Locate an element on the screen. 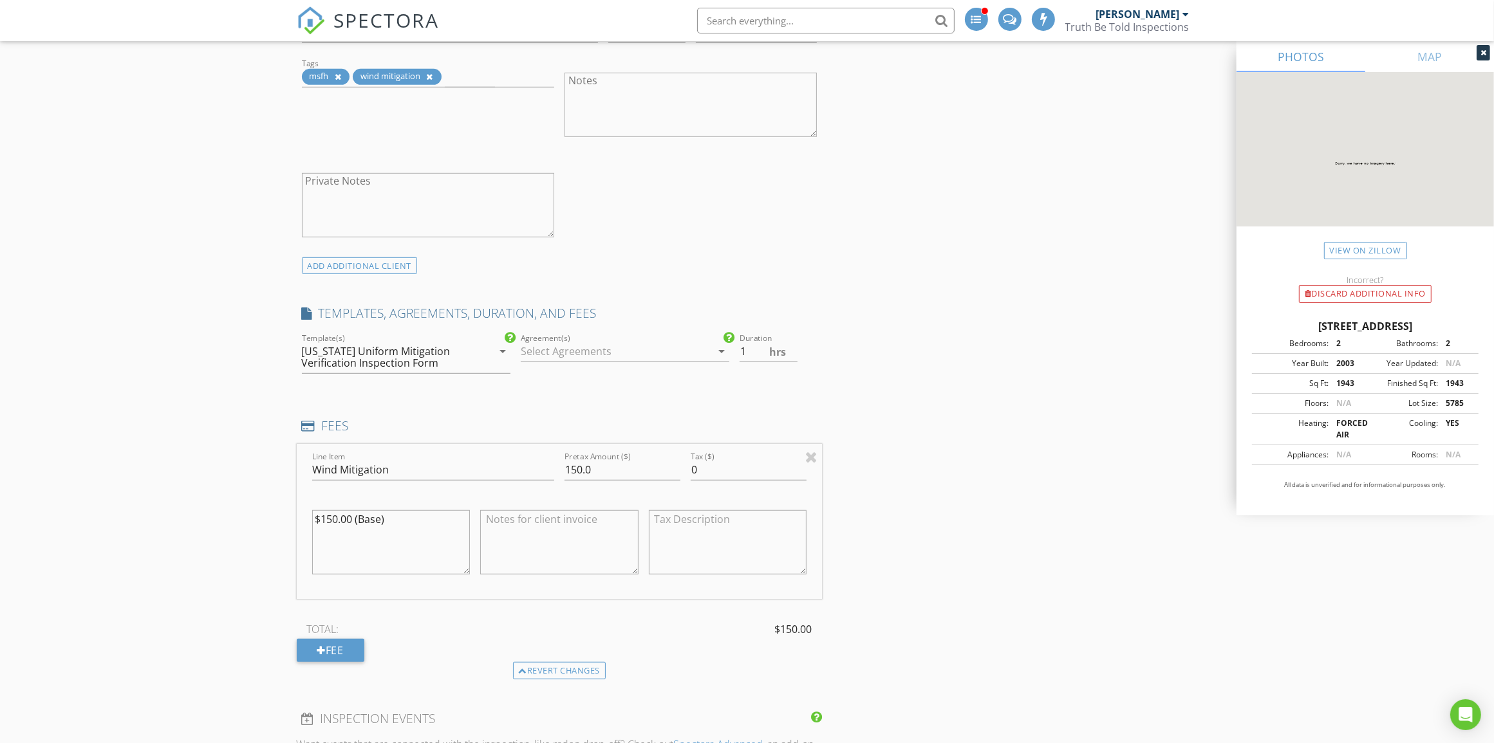  a: MAP is located at coordinates (1430, 57).